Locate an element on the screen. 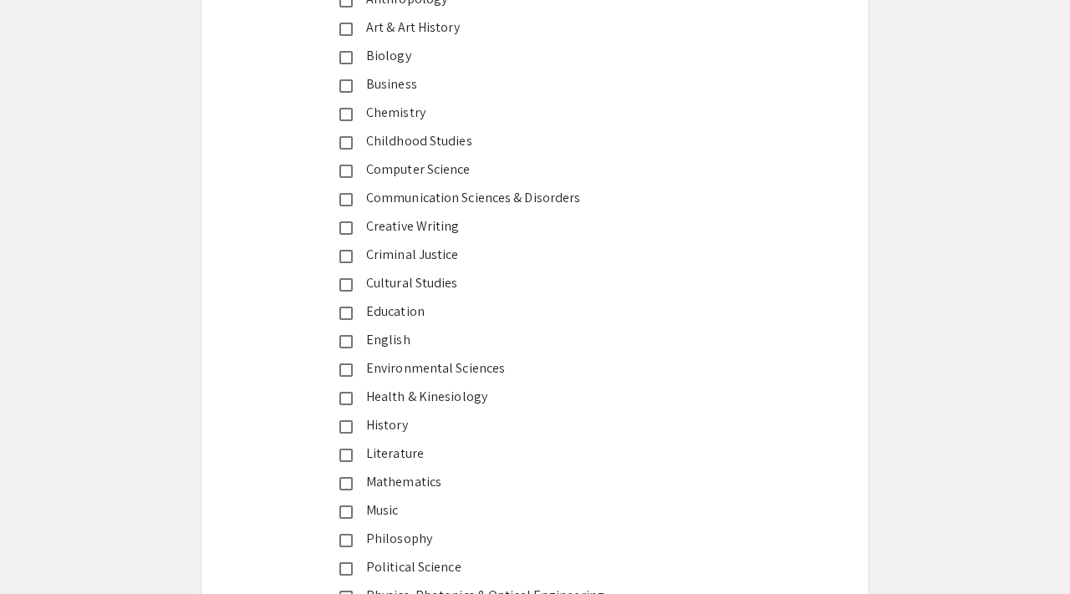  div: Cultural Studies is located at coordinates (528, 283).